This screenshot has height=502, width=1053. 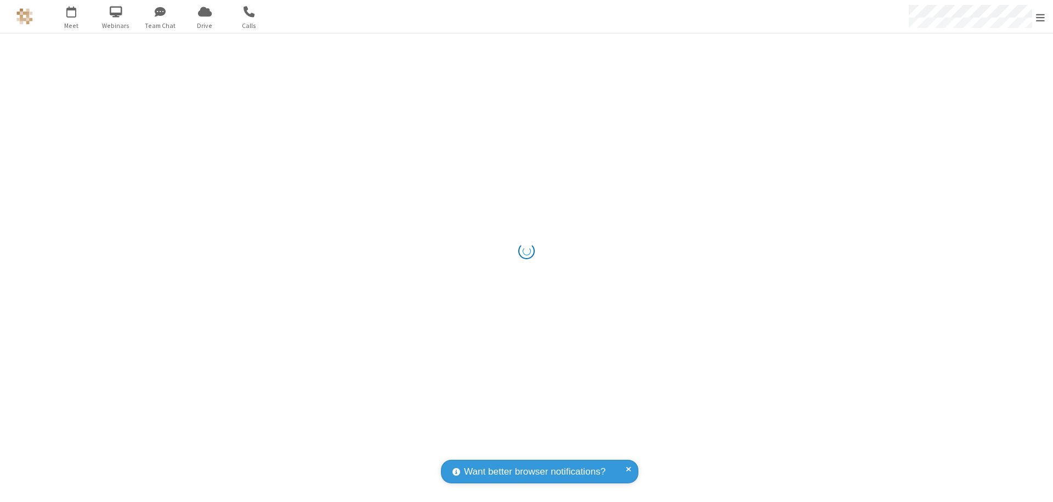 What do you see at coordinates (71, 26) in the screenshot?
I see `span: Meet` at bounding box center [71, 26].